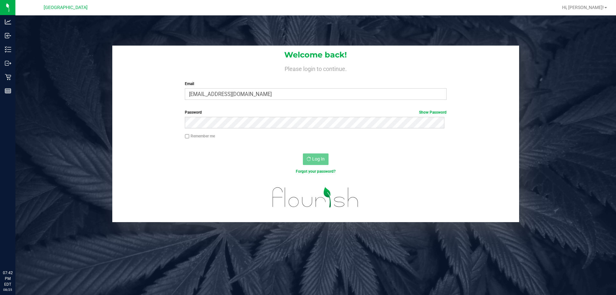 The height and width of the screenshot is (295, 616). I want to click on h4: Please login to continue., so click(315, 68).